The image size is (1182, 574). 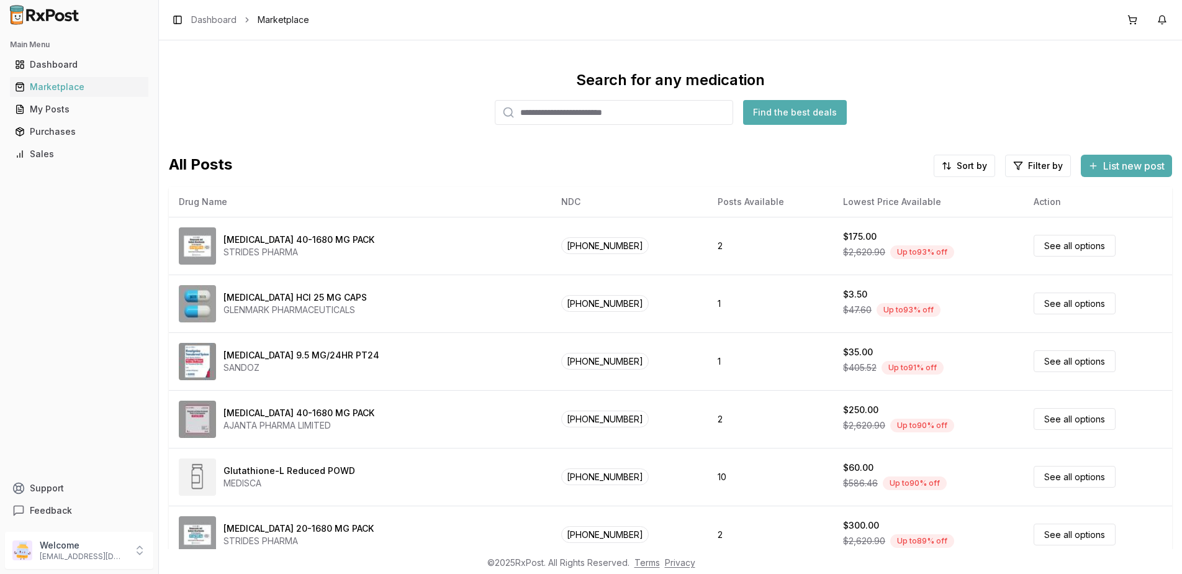 What do you see at coordinates (795, 112) in the screenshot?
I see `button: Find the best deals` at bounding box center [795, 112].